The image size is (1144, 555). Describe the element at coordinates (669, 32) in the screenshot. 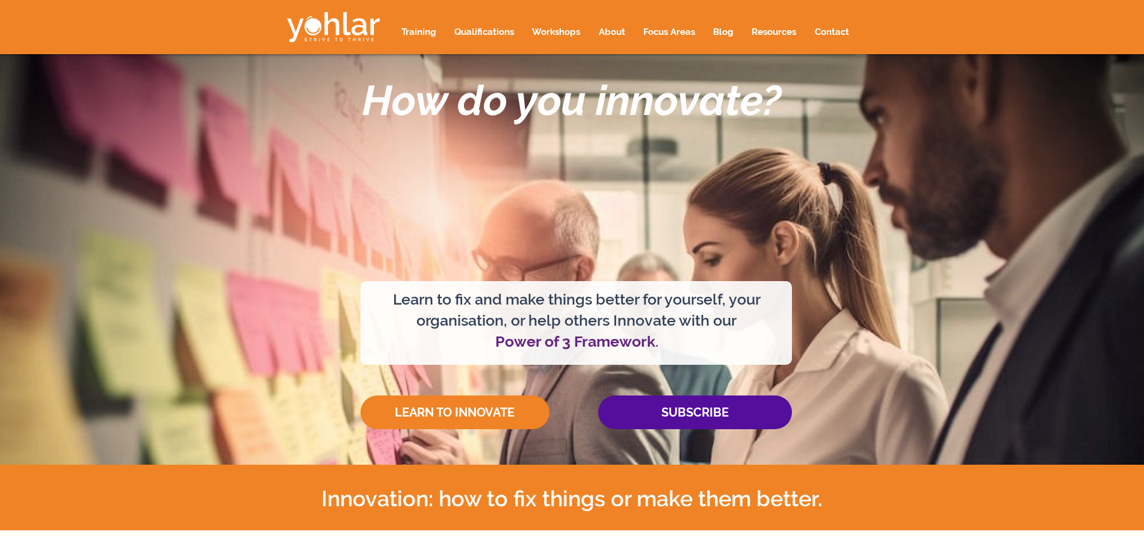

I see `p: Focus Areas` at that location.